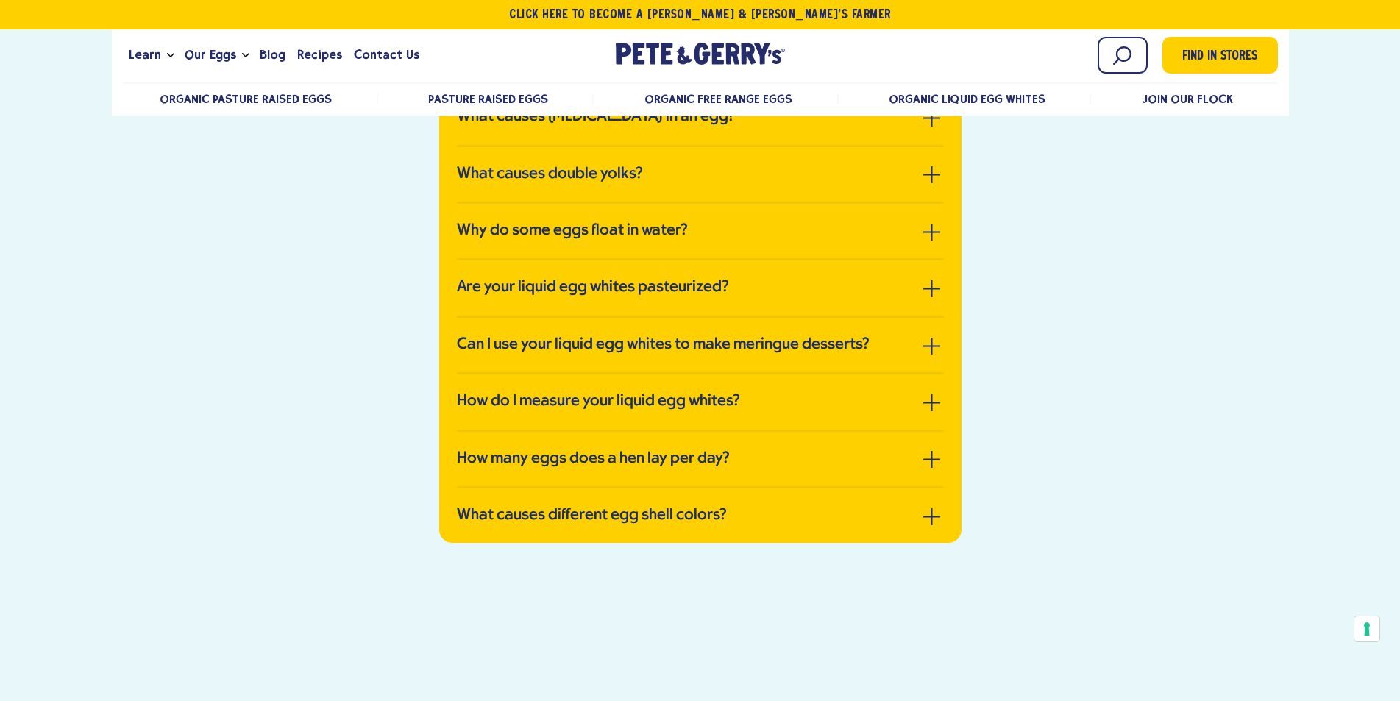  What do you see at coordinates (171, 55) in the screenshot?
I see `button: Open the dropdown menu for Learn` at bounding box center [171, 55].